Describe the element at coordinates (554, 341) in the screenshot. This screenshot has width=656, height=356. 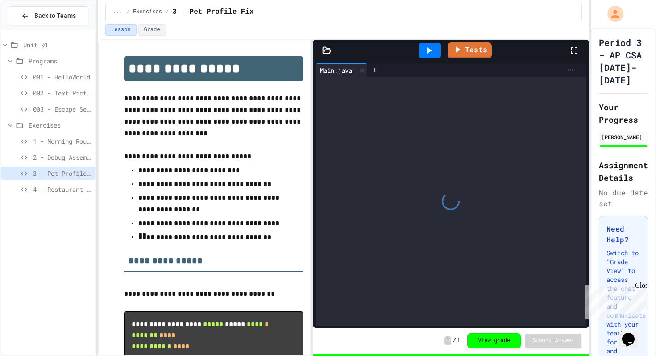
I see `span: Submit Answer` at that location.